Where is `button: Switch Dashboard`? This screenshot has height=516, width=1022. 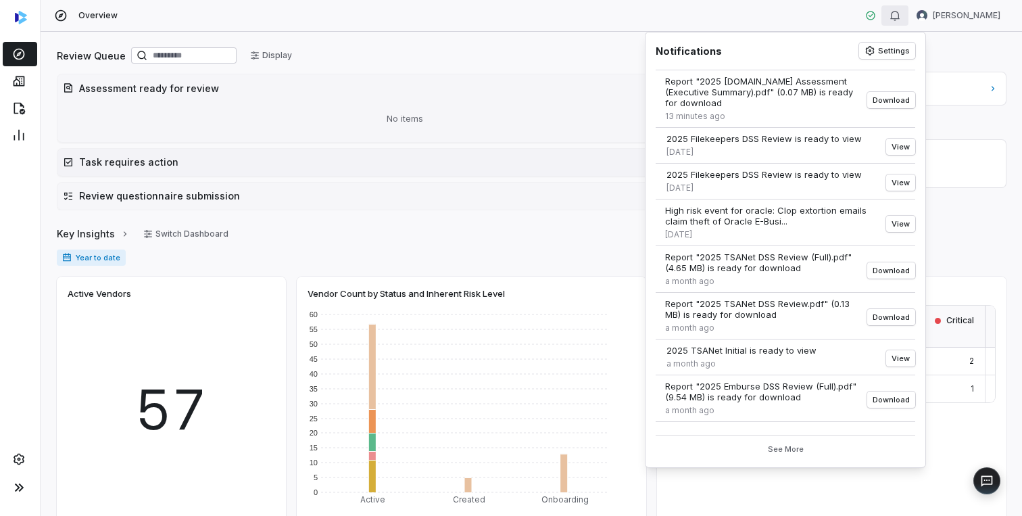 button: Switch Dashboard is located at coordinates (186, 234).